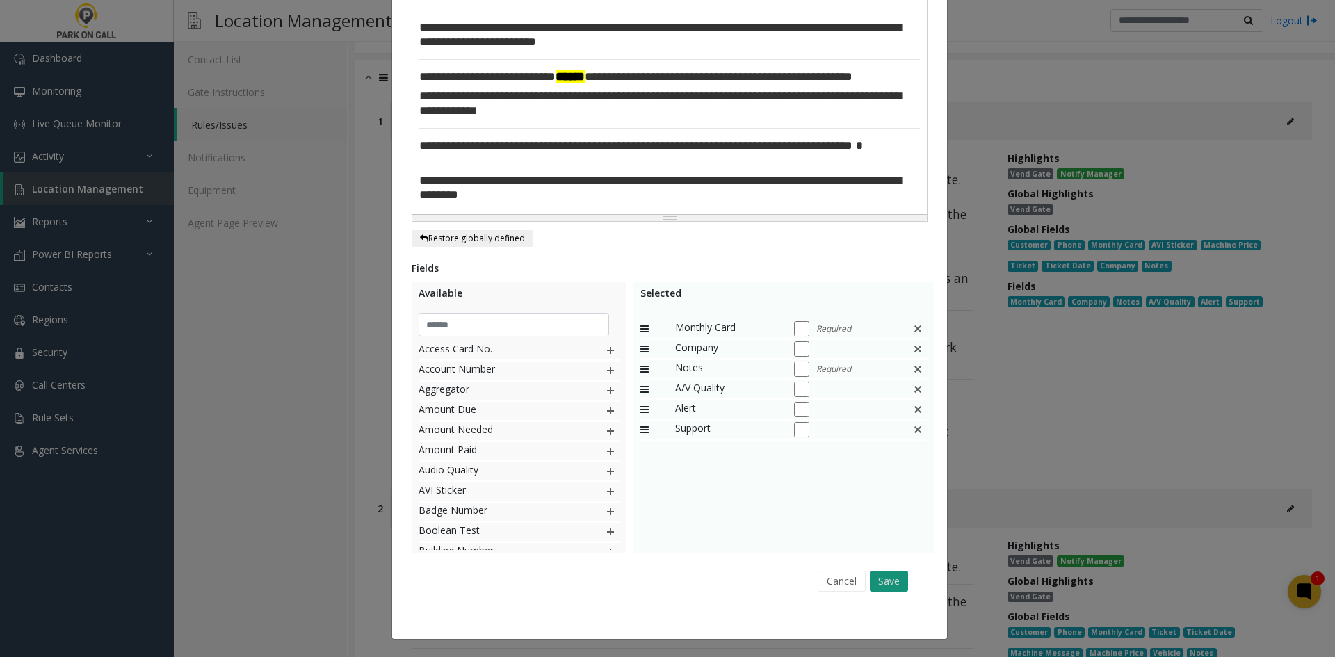 Image resolution: width=1335 pixels, height=657 pixels. What do you see at coordinates (497, 492) in the screenshot?
I see `span: AVI Sticker` at bounding box center [497, 492].